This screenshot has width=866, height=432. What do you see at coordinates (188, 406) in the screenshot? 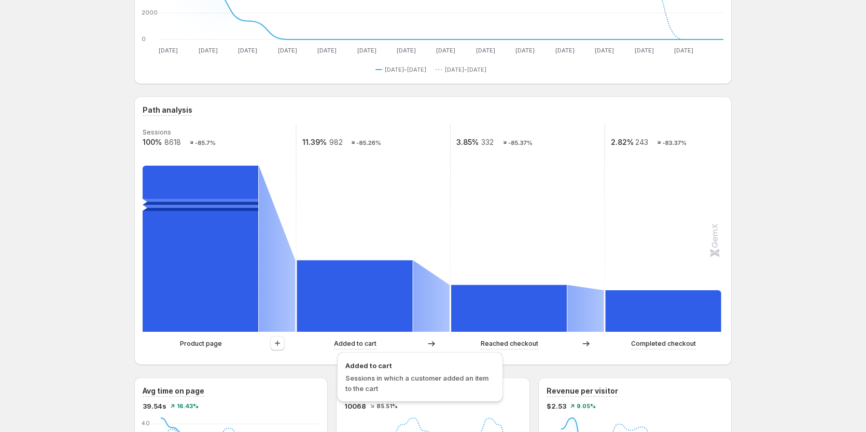
I see `span: 16.43%` at bounding box center [188, 406].